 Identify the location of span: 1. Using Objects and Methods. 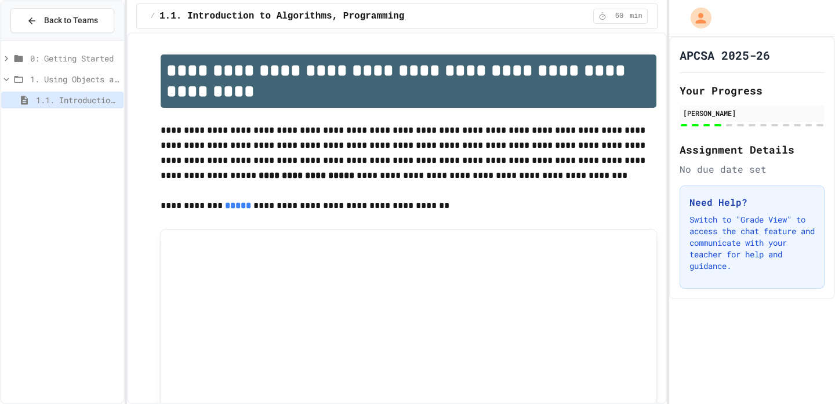
(74, 79).